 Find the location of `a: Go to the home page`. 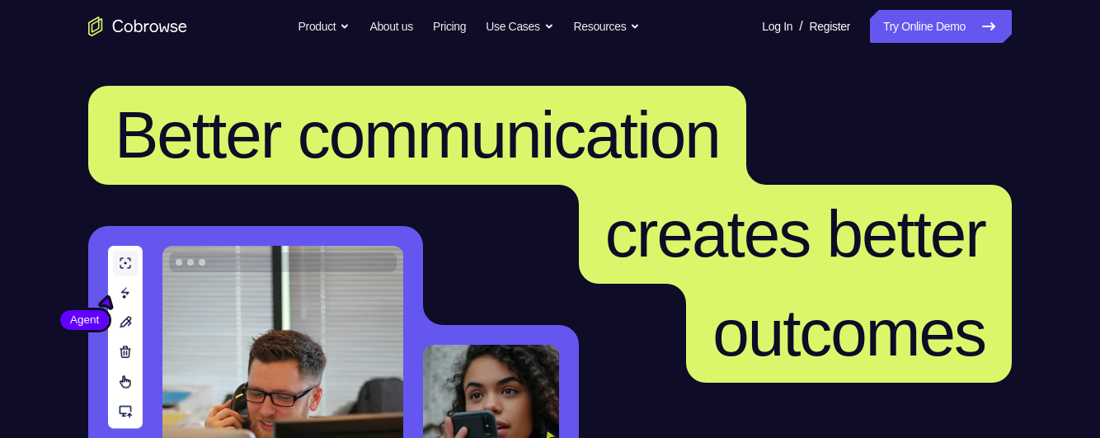

a: Go to the home page is located at coordinates (138, 26).